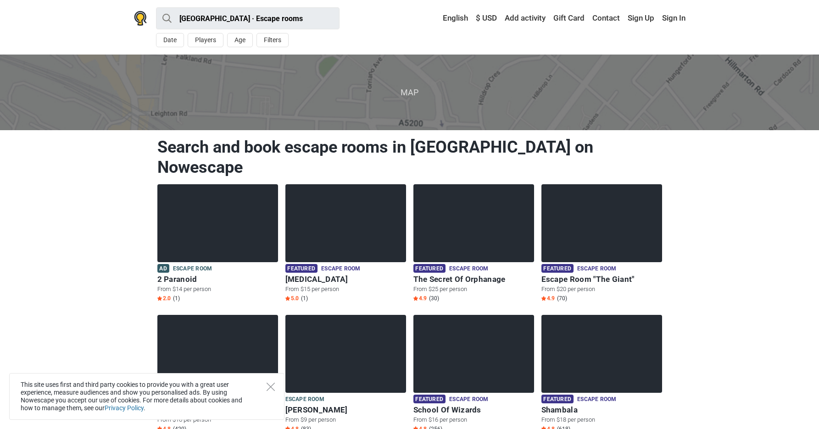 The image size is (819, 429). I want to click on h6: Shambala, so click(601, 410).